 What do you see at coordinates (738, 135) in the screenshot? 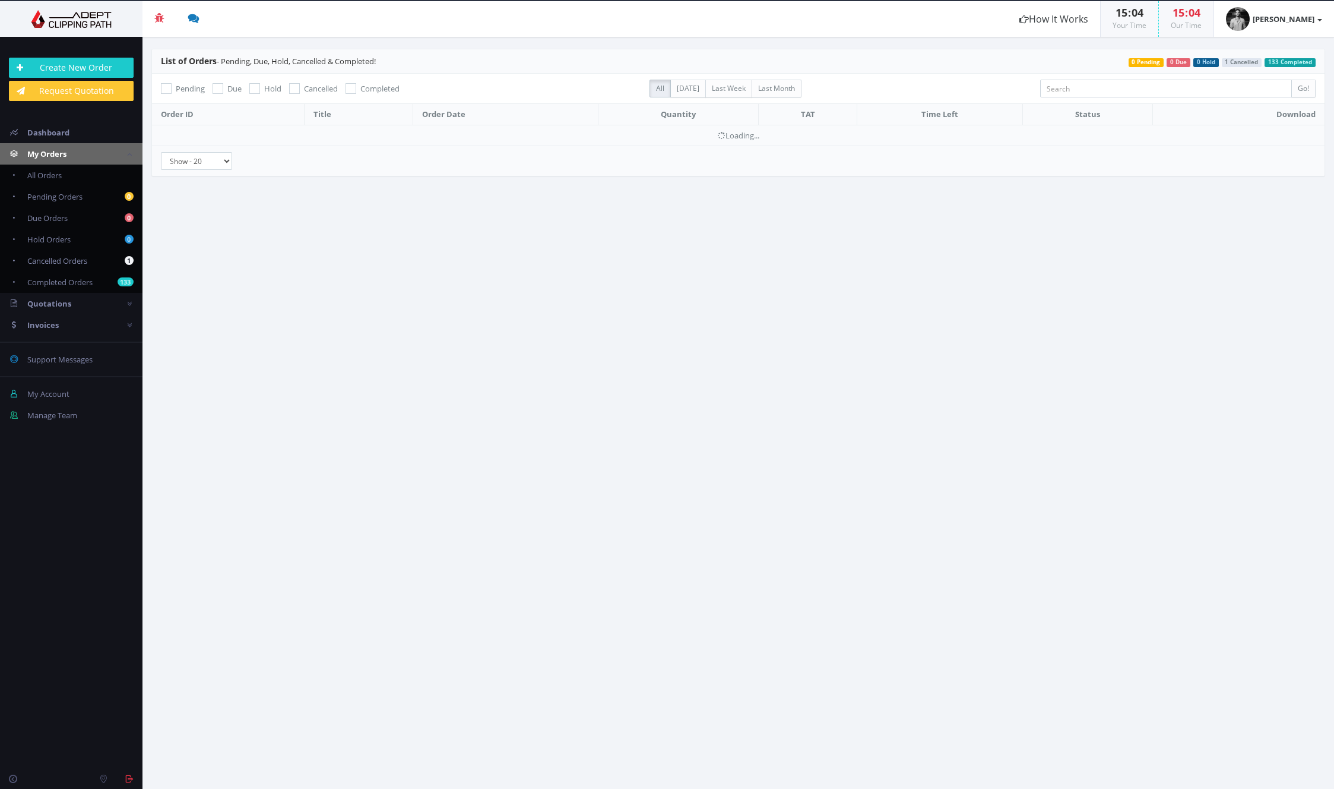
I see `td: Loading...` at bounding box center [738, 135].